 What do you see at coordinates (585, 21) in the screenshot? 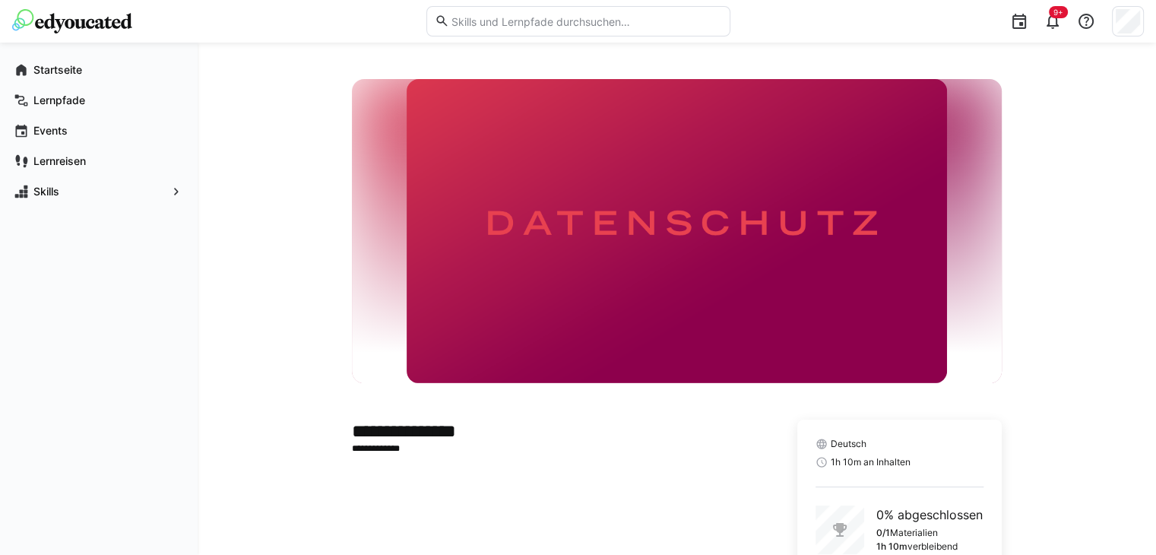
I see `input: Skills und Lernpfade durchsuchen…` at bounding box center [585, 21].